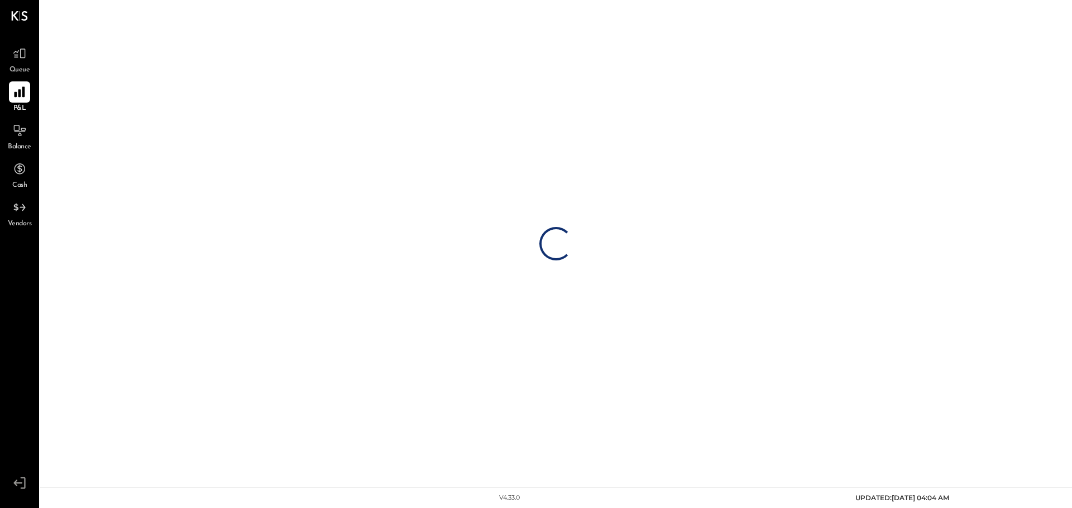  What do you see at coordinates (20, 213) in the screenshot?
I see `a: Vendors` at bounding box center [20, 213].